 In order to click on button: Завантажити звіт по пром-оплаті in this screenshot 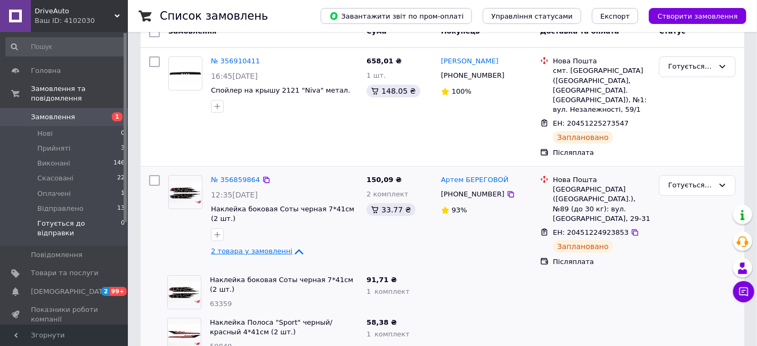, I will do `click(396, 16)`.